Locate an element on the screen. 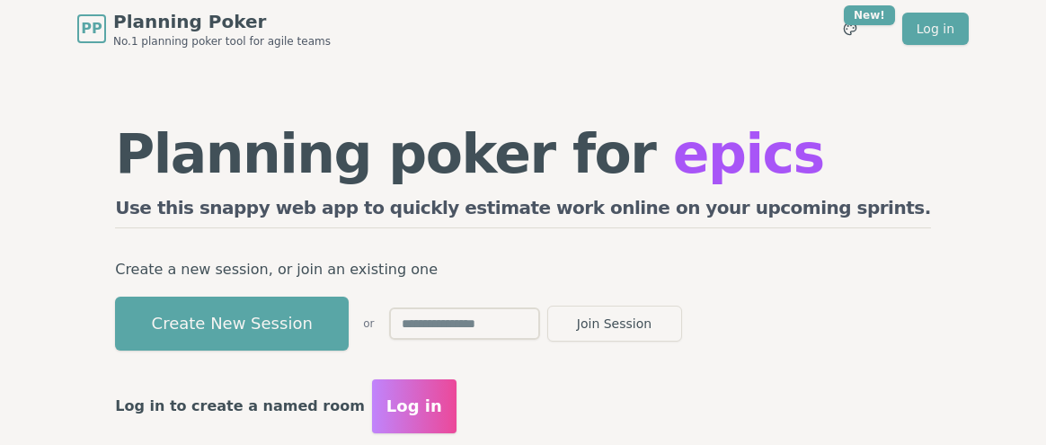  button: Join Session is located at coordinates (615, 324).